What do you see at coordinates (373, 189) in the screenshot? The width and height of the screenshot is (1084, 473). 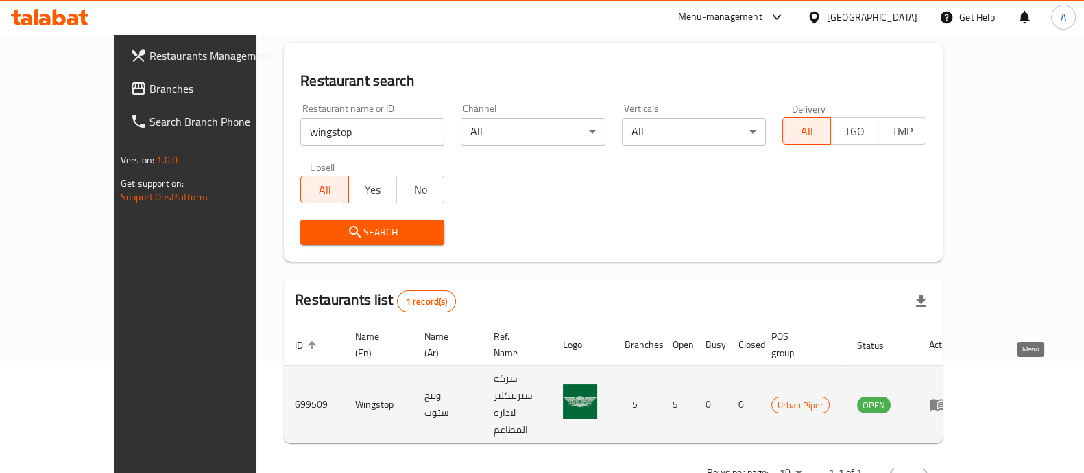 I see `span: Yes` at bounding box center [373, 189].